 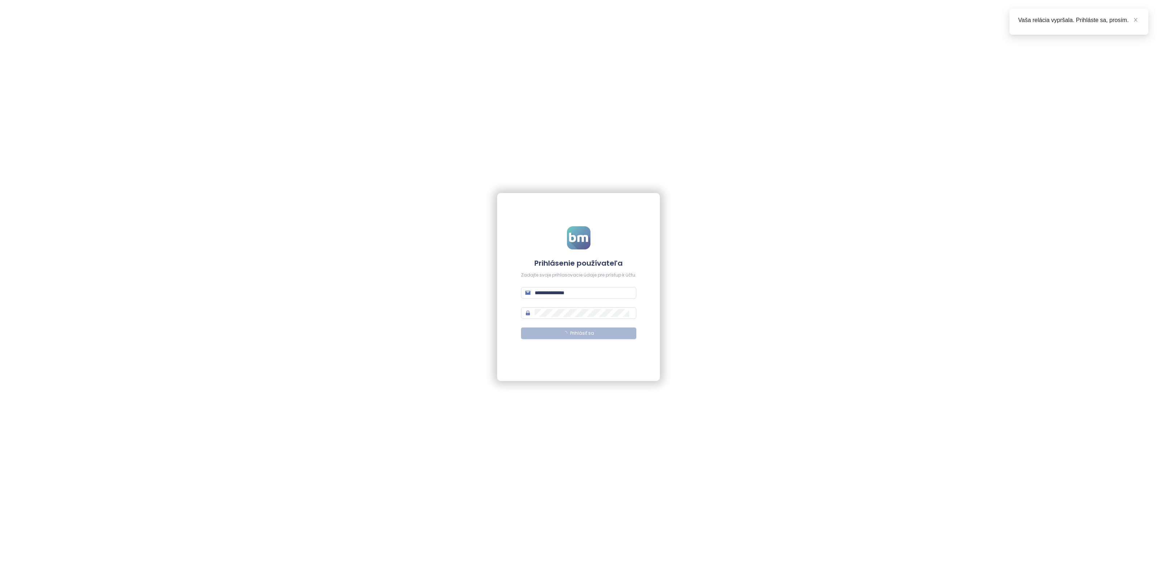 What do you see at coordinates (578, 333) in the screenshot?
I see `button: Prihlásiť sa` at bounding box center [578, 333].